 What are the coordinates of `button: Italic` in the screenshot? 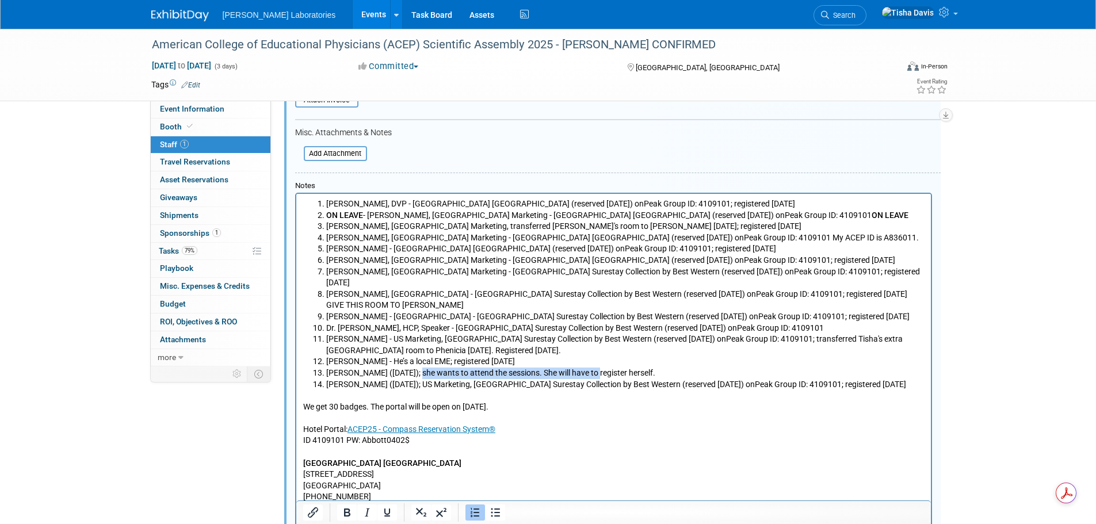 It's located at (367, 513).